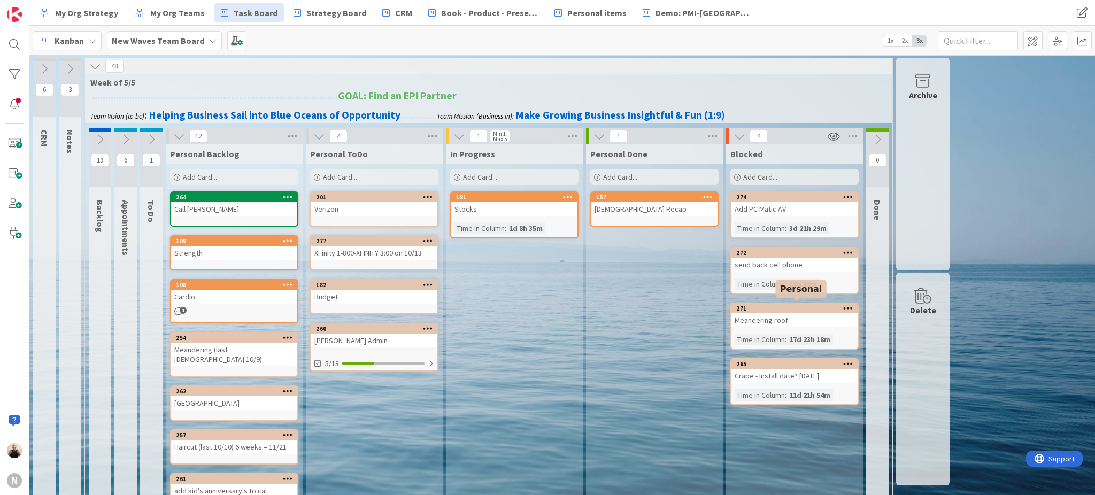  What do you see at coordinates (514, 209) in the screenshot?
I see `div: Stocks` at bounding box center [514, 209].